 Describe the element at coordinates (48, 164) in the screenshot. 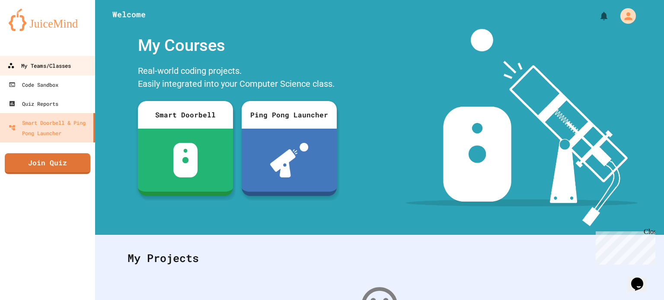

I see `a: Join Quiz` at that location.